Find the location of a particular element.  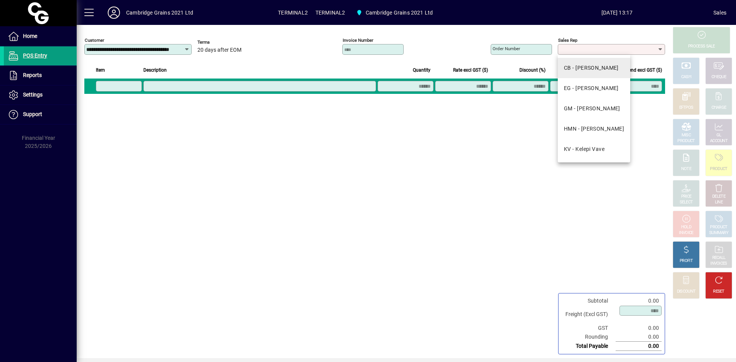

span: POS Entry is located at coordinates (35, 56).